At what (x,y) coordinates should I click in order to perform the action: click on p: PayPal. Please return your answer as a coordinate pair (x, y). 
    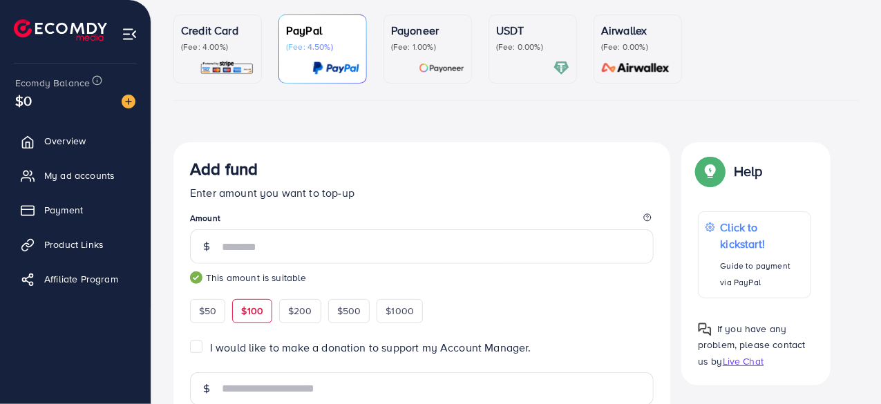
    Looking at the image, I should click on (323, 30).